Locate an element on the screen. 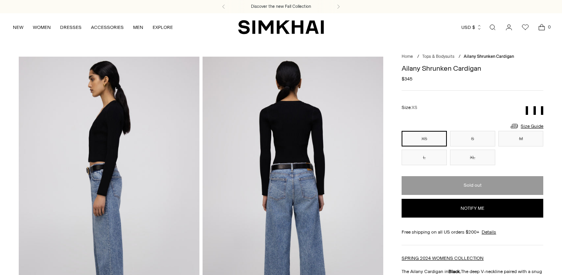 This screenshot has height=275, width=562. button: XS is located at coordinates (424, 138).